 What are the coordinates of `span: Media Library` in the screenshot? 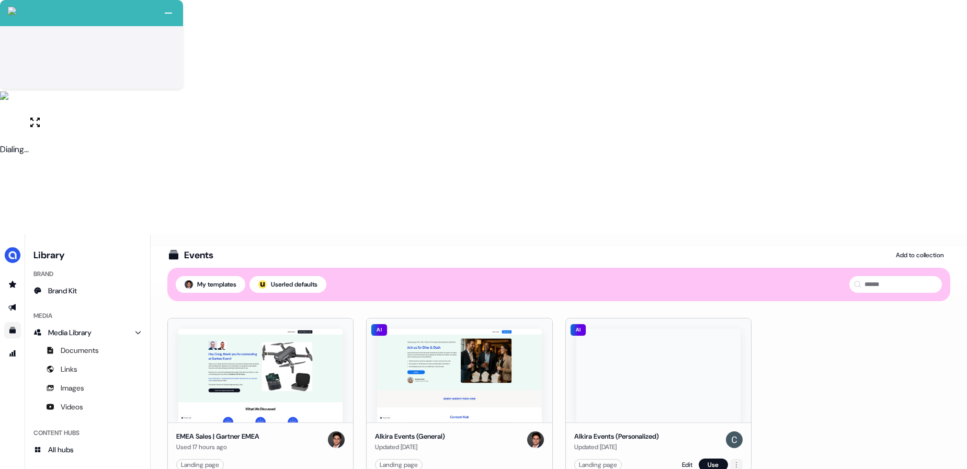 It's located at (70, 333).